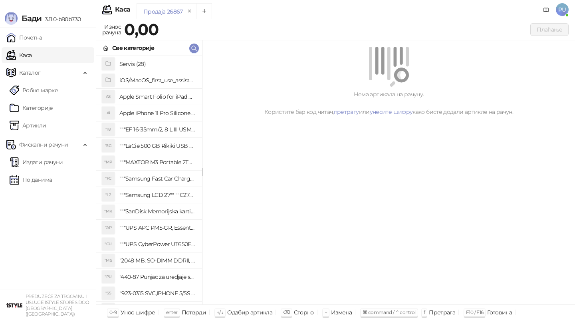  What do you see at coordinates (190, 11) in the screenshot?
I see `button: remove` at bounding box center [190, 11].